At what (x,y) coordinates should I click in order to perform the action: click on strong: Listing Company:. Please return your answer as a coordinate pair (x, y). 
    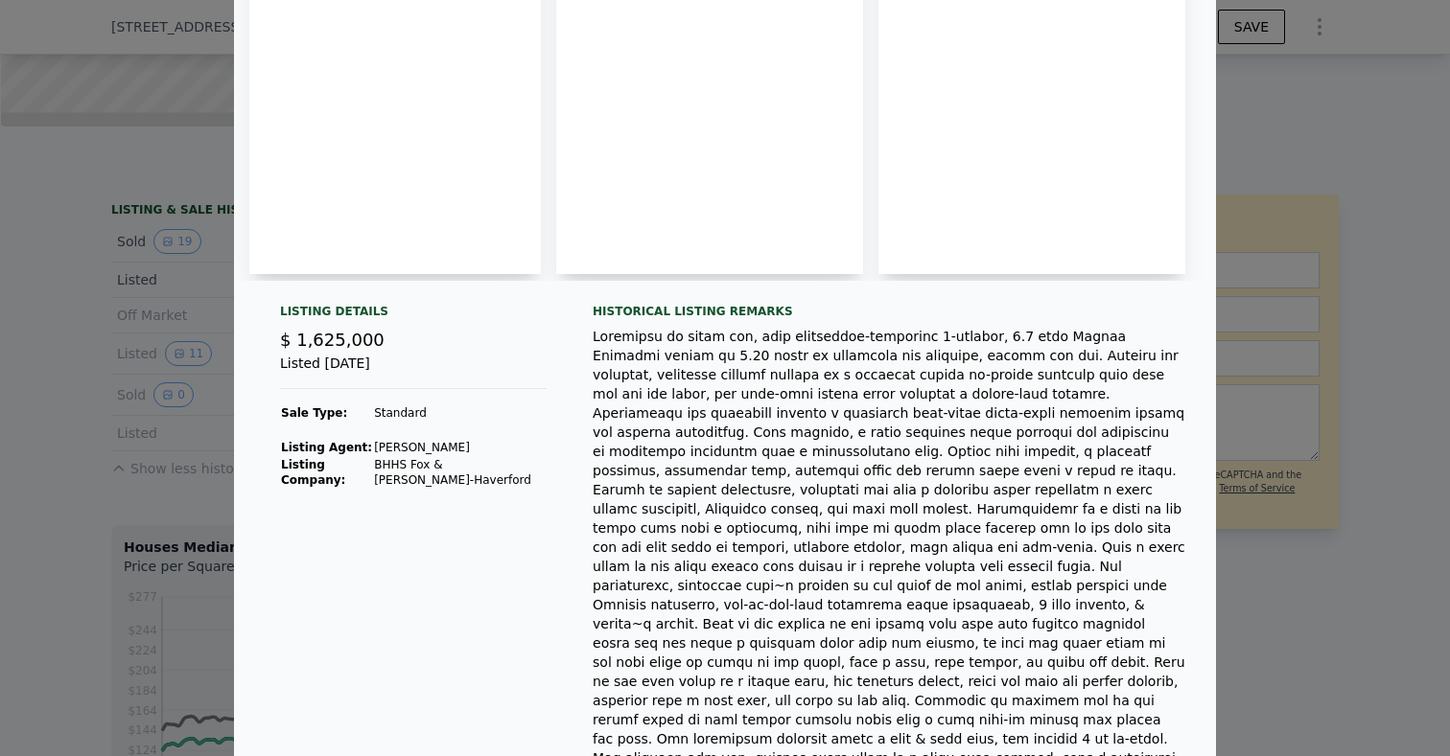
    Looking at the image, I should click on (313, 473).